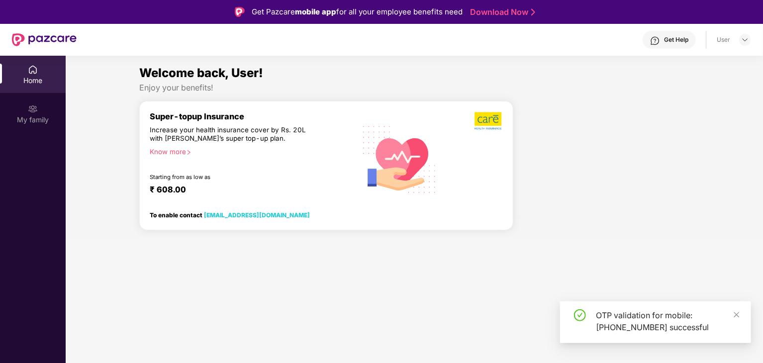  What do you see at coordinates (746, 40) in the screenshot?
I see `img: svg+xml;base64,PHN2ZyBpZD0iRHJvcGRvd24tMzJ4MzIiIHhtbG5zPSJodHRwOi8vd3d3LnczLm9yZy8yMDAwL3N2ZyIgd2...` at bounding box center [746, 40].